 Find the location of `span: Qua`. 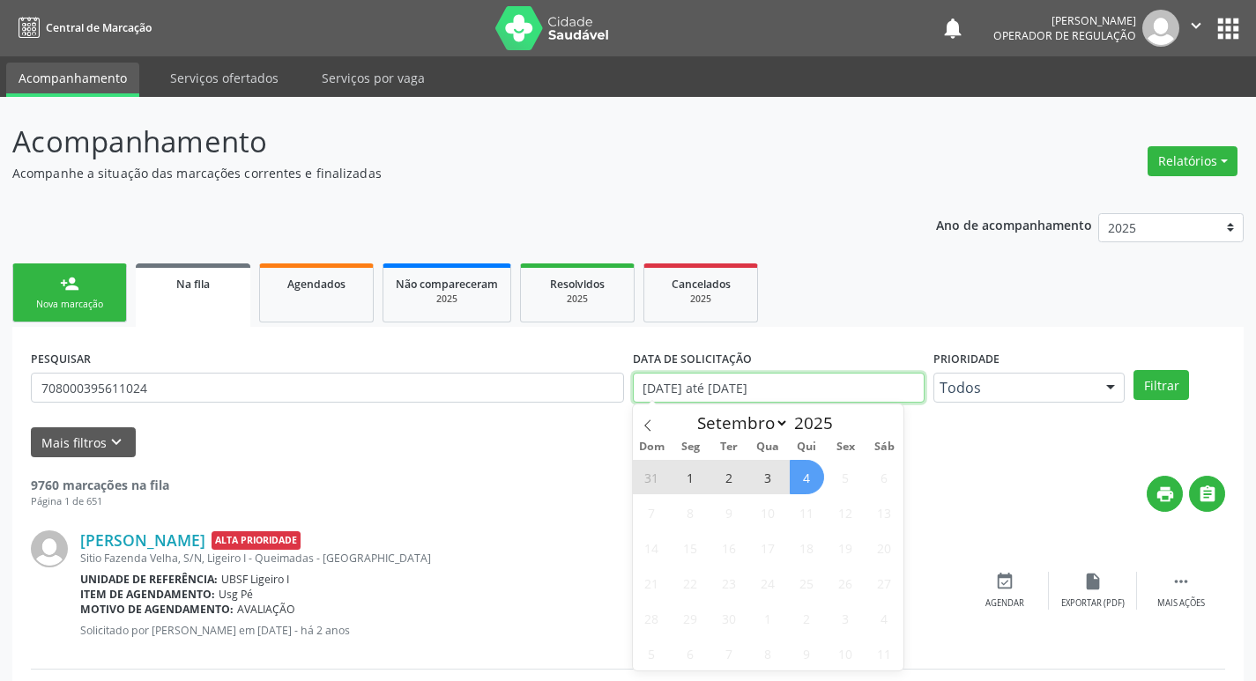

span: Qua is located at coordinates (768, 447).